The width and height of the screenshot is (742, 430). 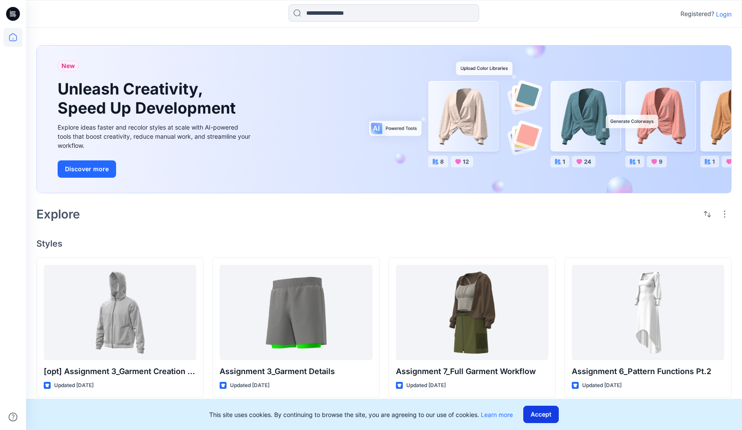 I want to click on a: Assignment 7_Full Garment Workflow, so click(x=472, y=312).